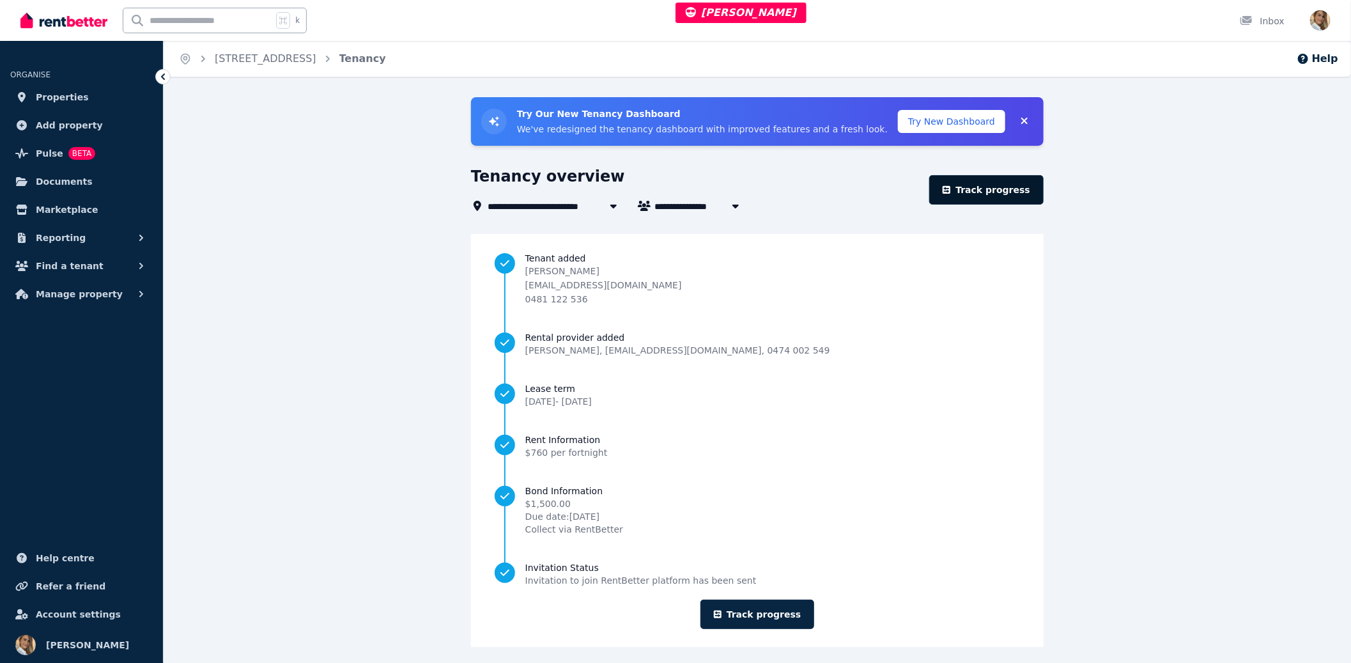 This screenshot has height=663, width=1351. Describe the element at coordinates (81, 125) in the screenshot. I see `a: Add property` at that location.